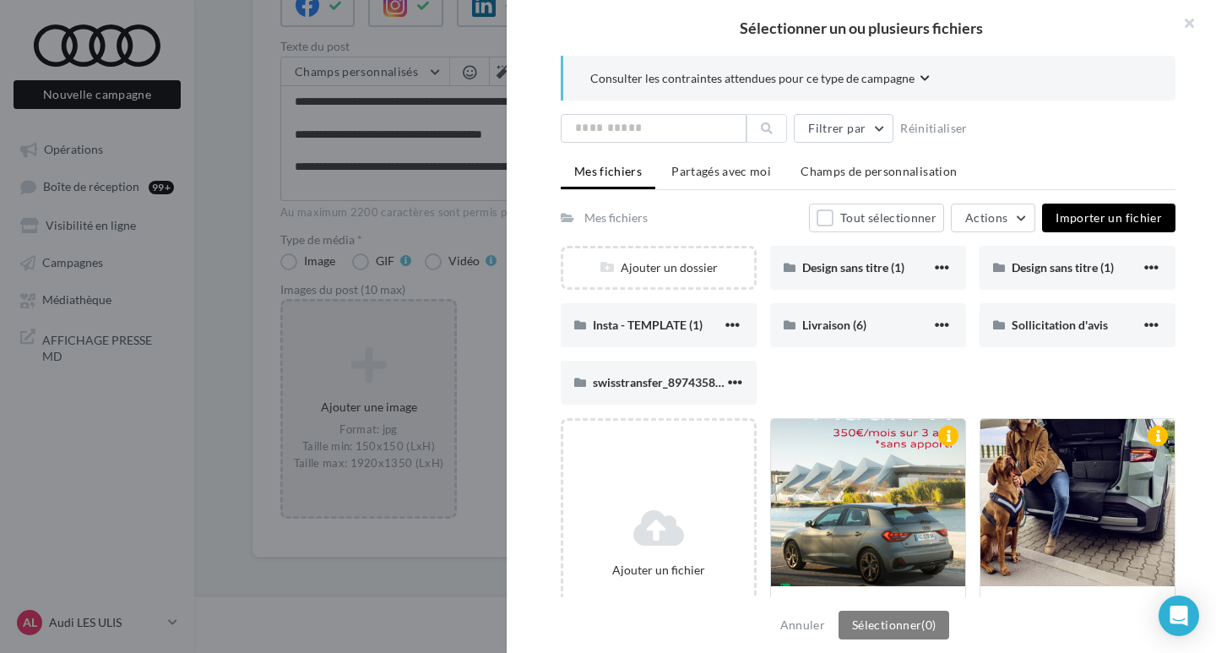 This screenshot has height=653, width=1216. What do you see at coordinates (987, 217) in the screenshot?
I see `span: Actions` at bounding box center [987, 217].